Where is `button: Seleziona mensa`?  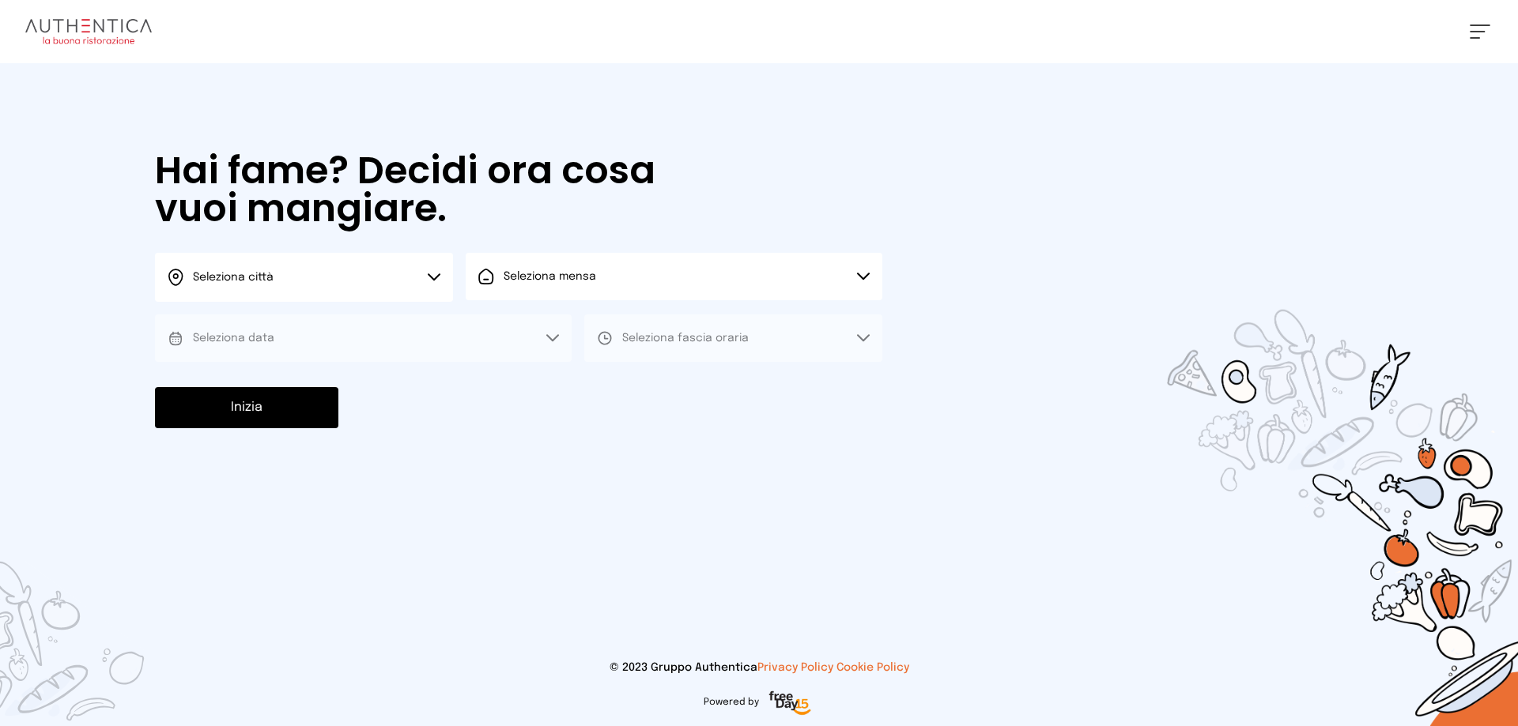
button: Seleziona mensa is located at coordinates (673, 277).